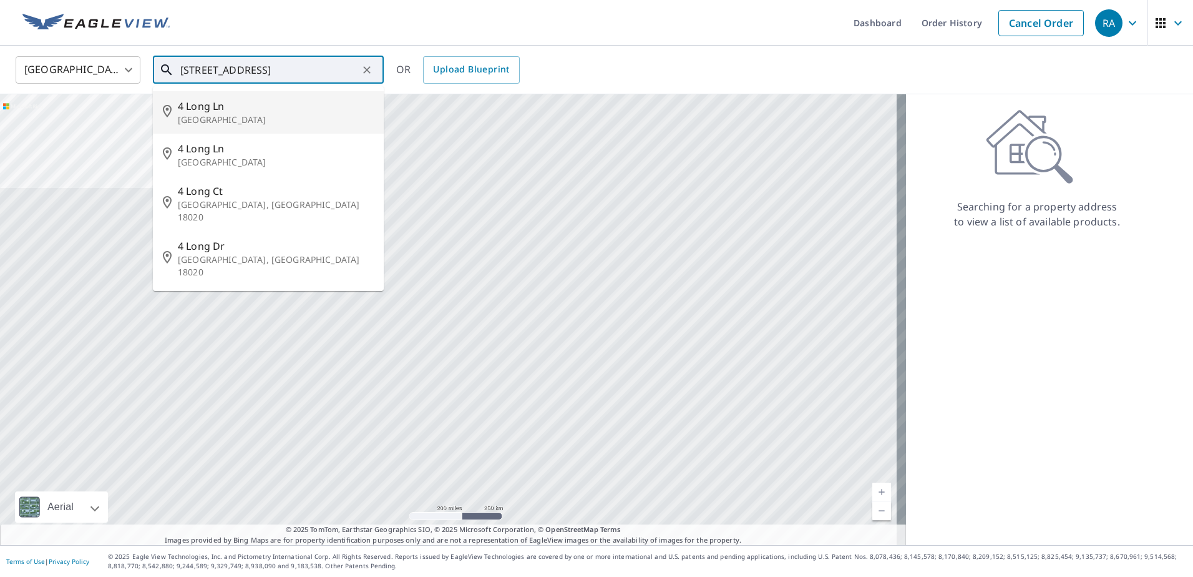  Describe the element at coordinates (26, 561) in the screenshot. I see `a: Terms of Use` at that location.